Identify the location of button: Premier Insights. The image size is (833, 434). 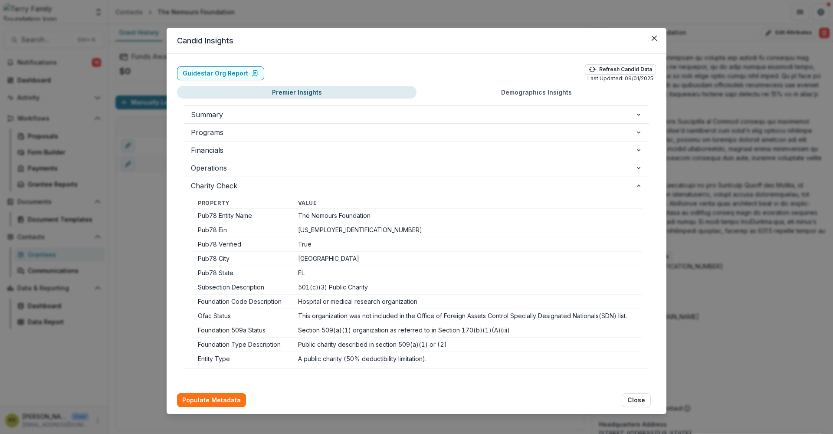
(297, 92).